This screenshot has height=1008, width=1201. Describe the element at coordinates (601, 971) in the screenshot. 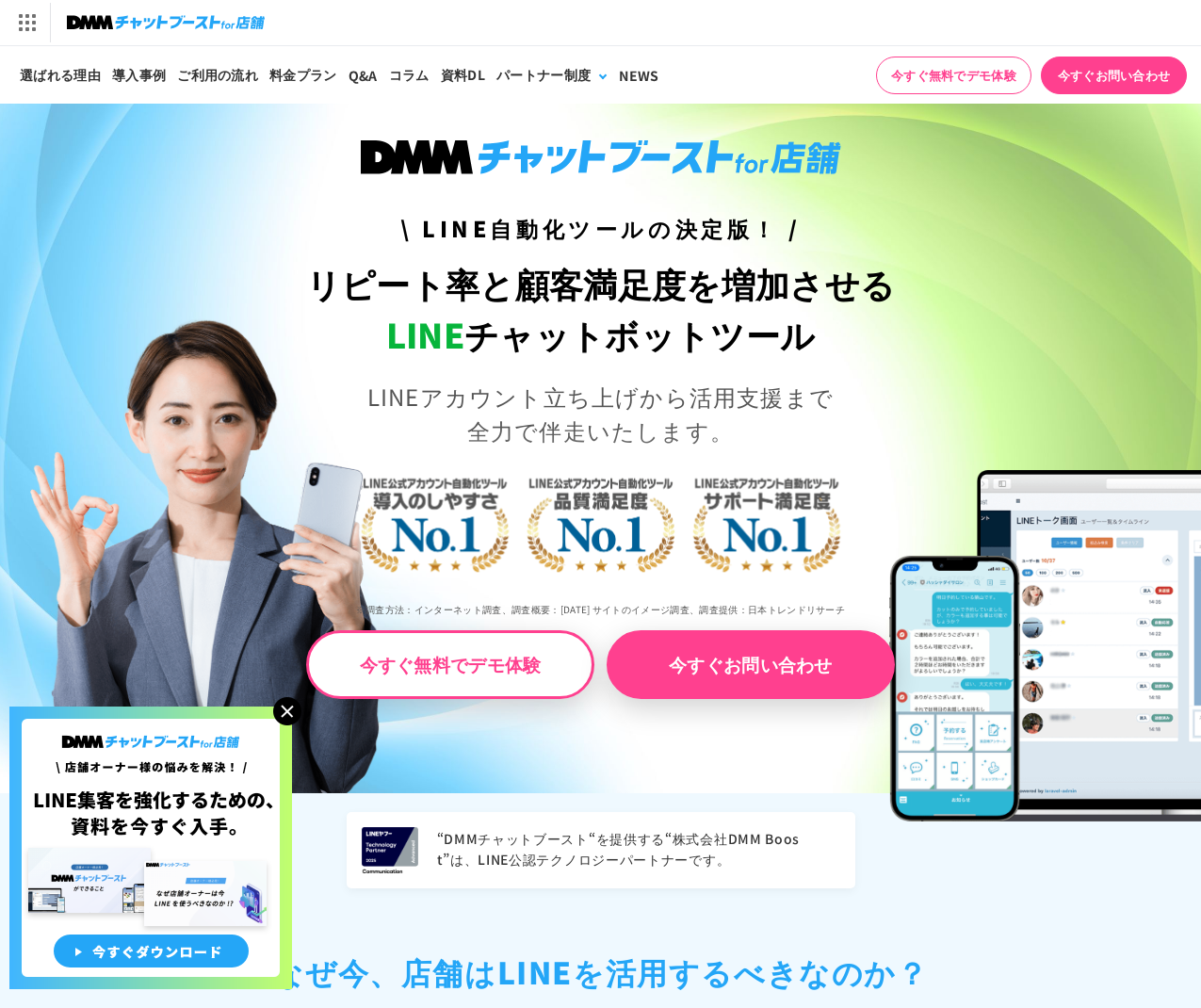

I see `h2: なぜ今、店舗は LINEを活用するべきなのか？` at that location.